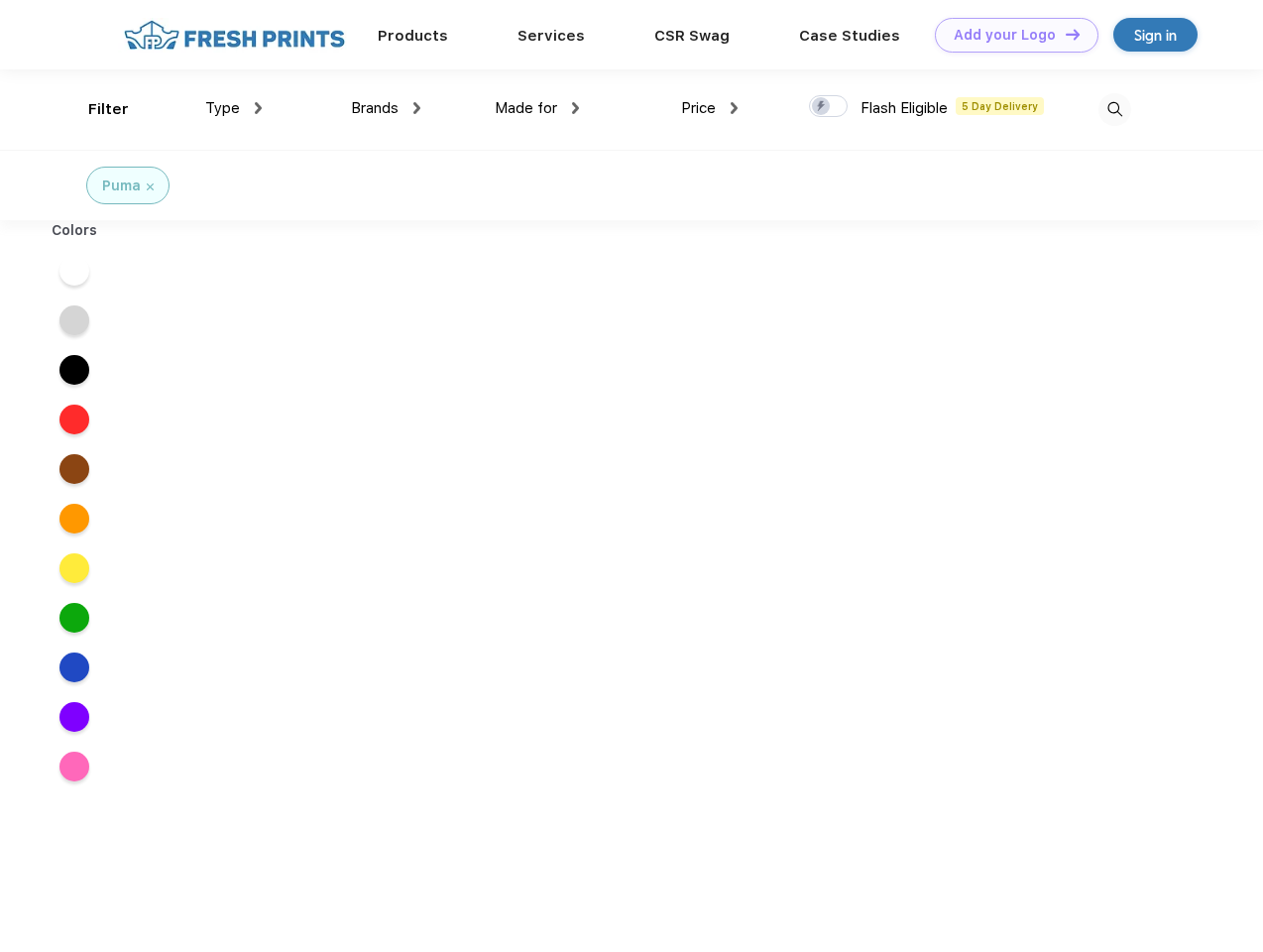 This screenshot has width=1263, height=952. I want to click on span: Brands, so click(375, 108).